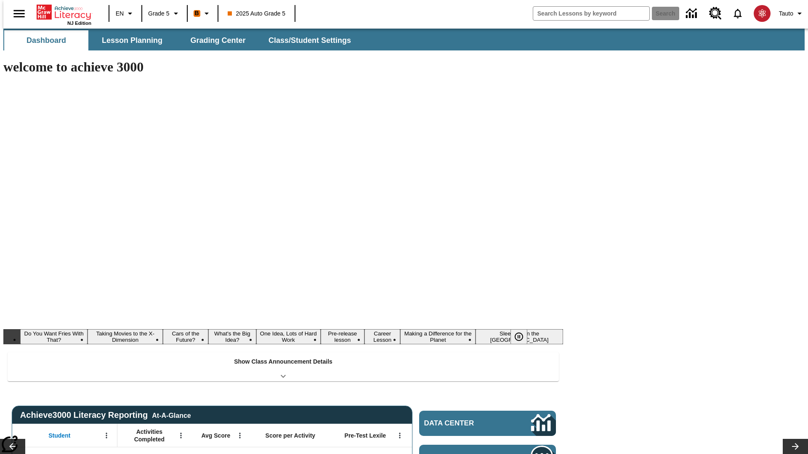 The image size is (808, 454). What do you see at coordinates (132, 40) in the screenshot?
I see `button: Lesson Planning` at bounding box center [132, 40].